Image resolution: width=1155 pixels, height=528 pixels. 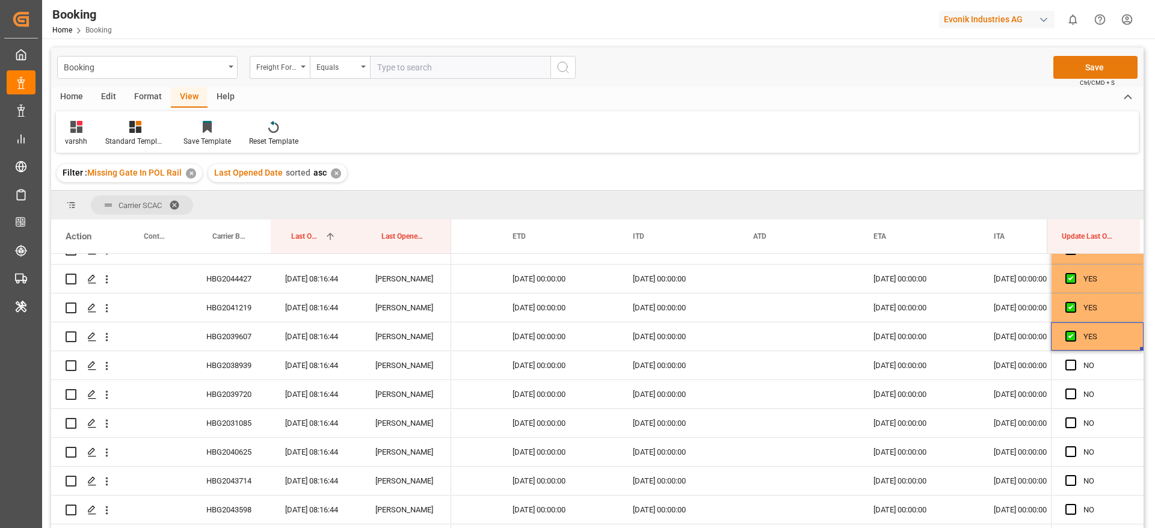 I want to click on div: Equals, so click(x=337, y=66).